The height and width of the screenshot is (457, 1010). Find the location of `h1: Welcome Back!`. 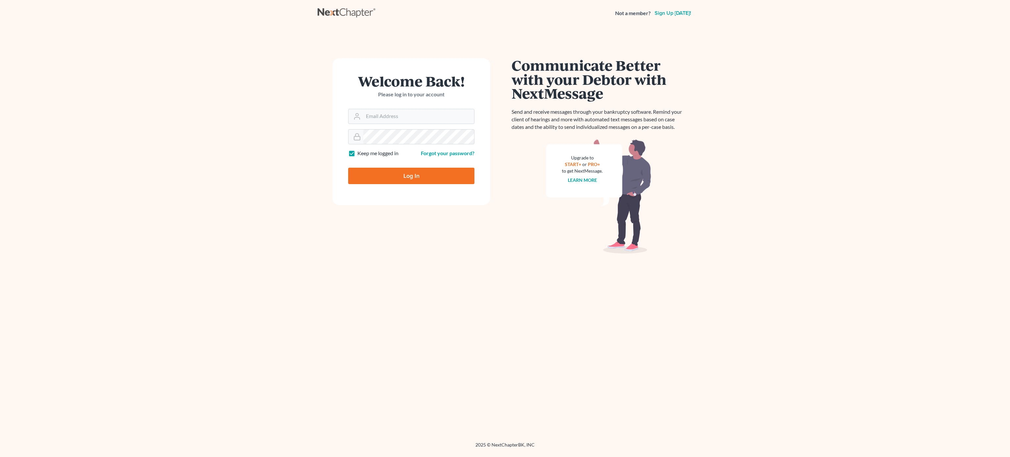

h1: Welcome Back! is located at coordinates (411, 81).